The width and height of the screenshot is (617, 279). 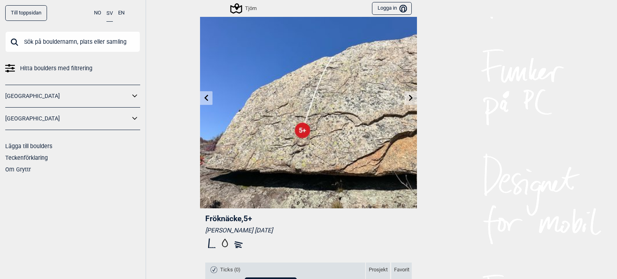 What do you see at coordinates (27, 158) in the screenshot?
I see `a: Teckenförklaring` at bounding box center [27, 158].